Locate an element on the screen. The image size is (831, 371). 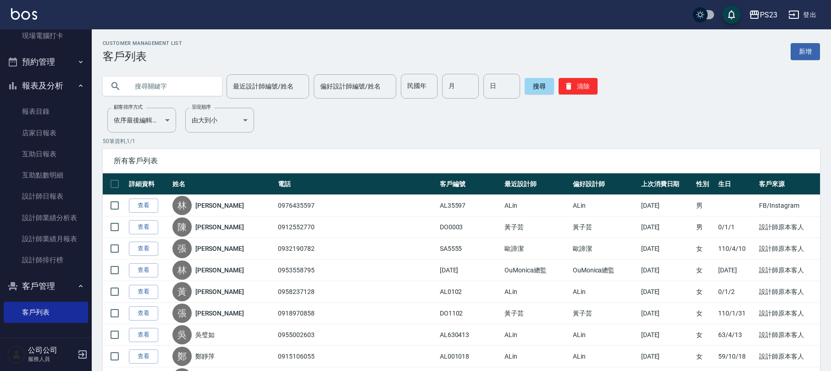
td: AL0102 is located at coordinates (469, 292).